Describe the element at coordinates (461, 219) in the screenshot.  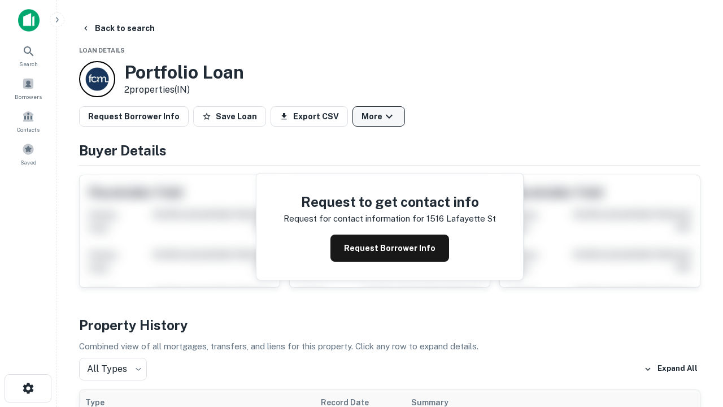
I see `p: 1516 lafayette st` at that location.